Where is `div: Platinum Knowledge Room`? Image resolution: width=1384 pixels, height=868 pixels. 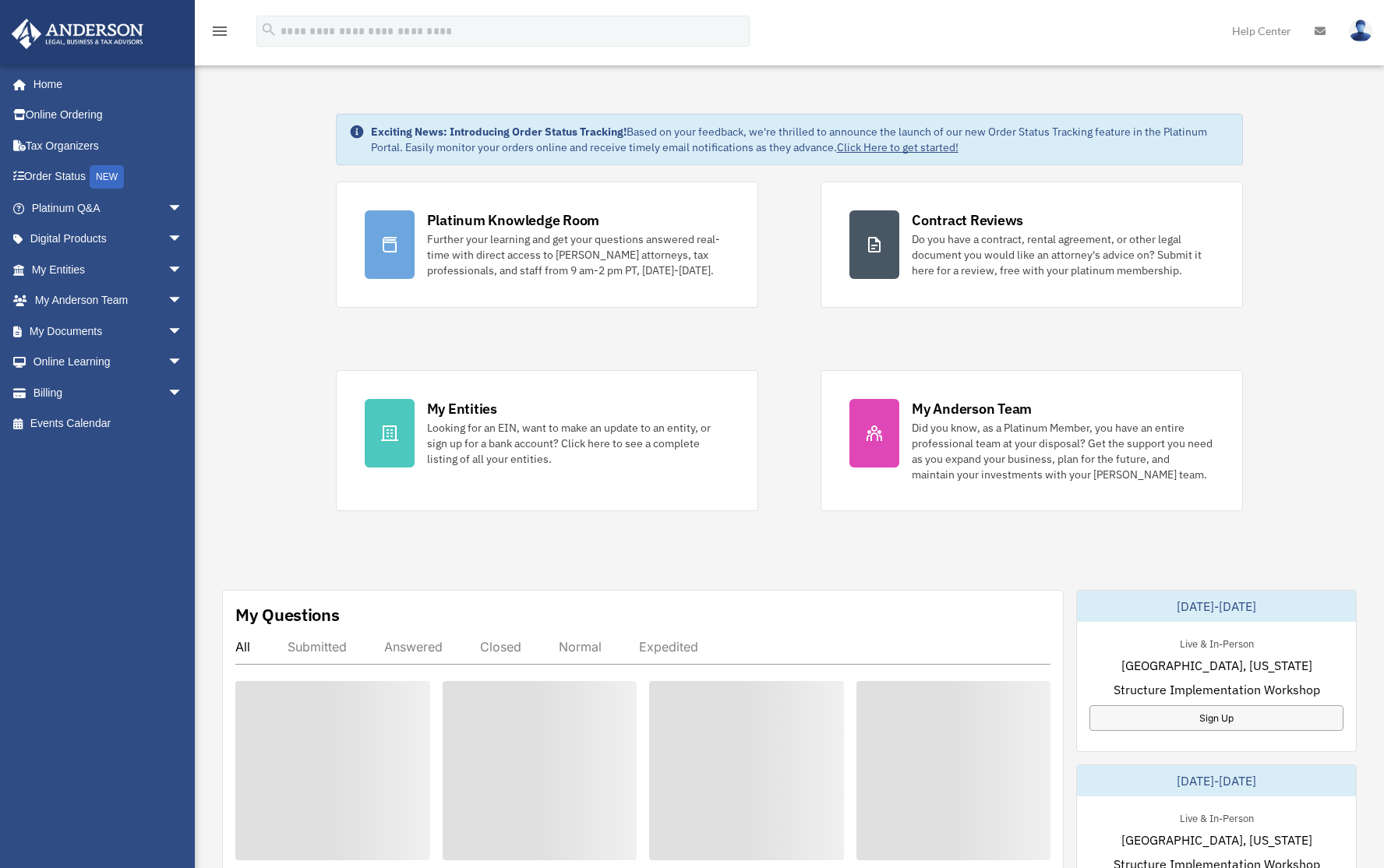
div: Platinum Knowledge Room is located at coordinates (514, 220).